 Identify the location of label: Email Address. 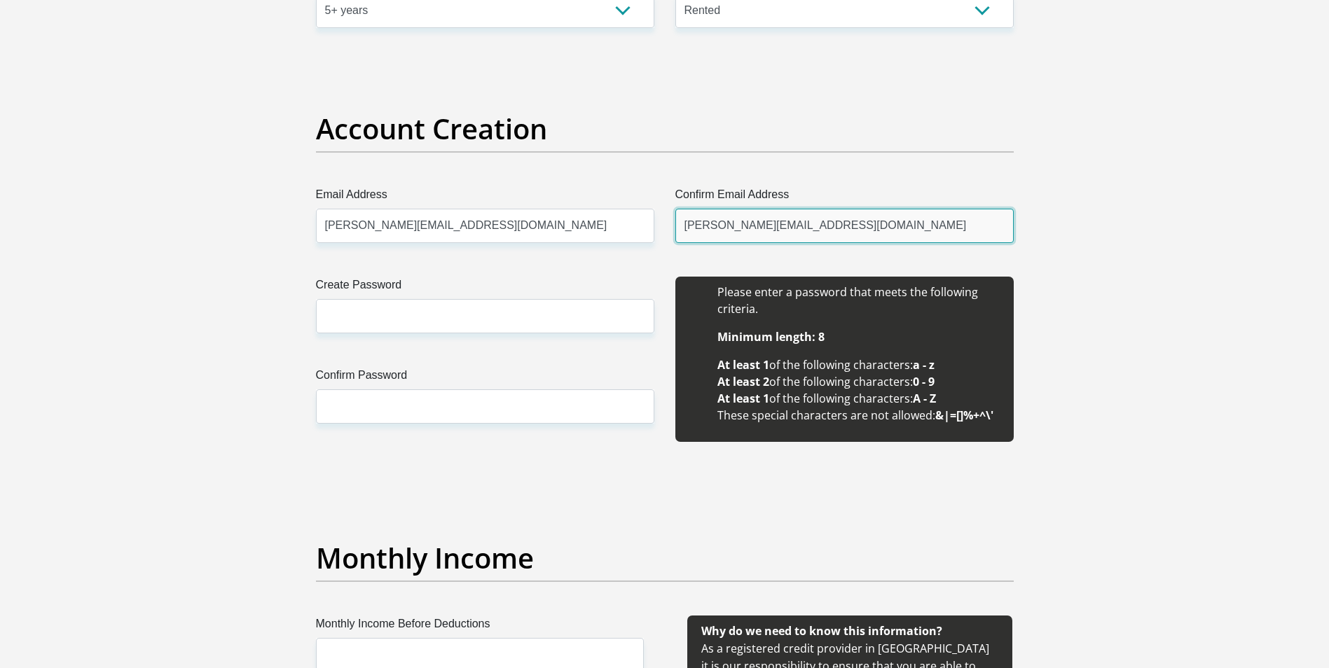
(485, 198).